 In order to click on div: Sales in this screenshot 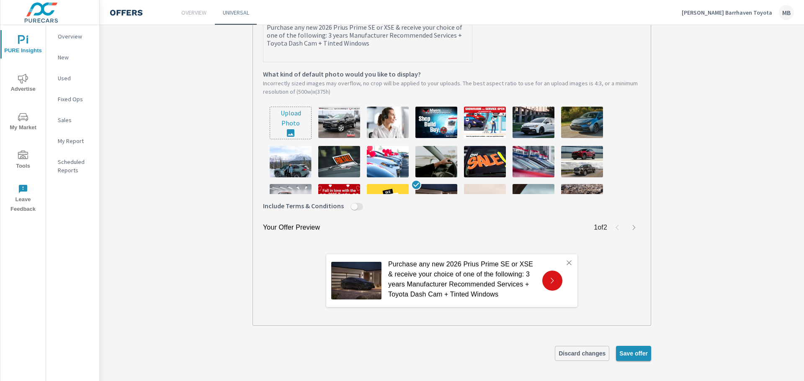, I will do `click(72, 120)`.